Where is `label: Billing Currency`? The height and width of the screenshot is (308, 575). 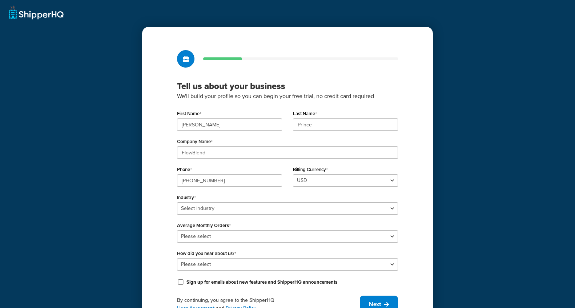
label: Billing Currency is located at coordinates (310, 170).